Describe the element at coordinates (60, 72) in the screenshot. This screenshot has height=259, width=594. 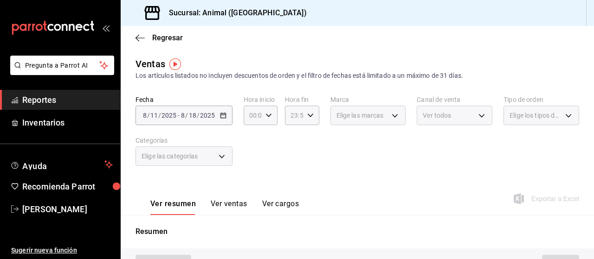
I see `a: Pregunta a Parrot AI` at that location.